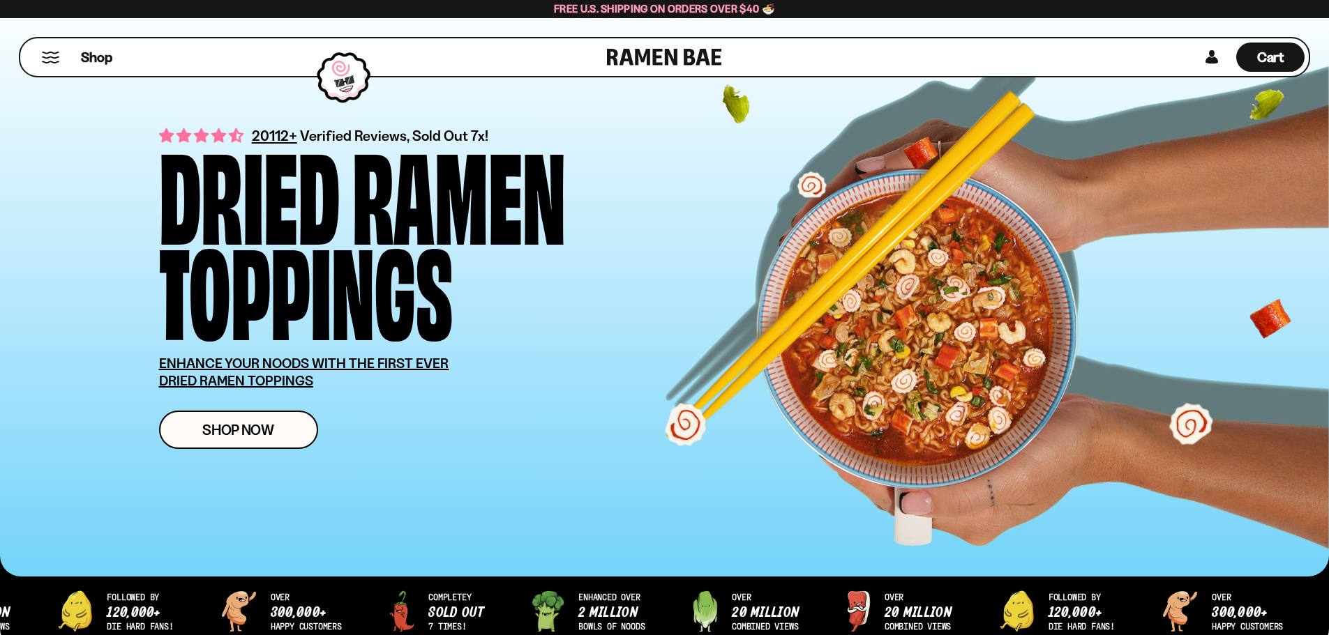  Describe the element at coordinates (1270, 57) in the screenshot. I see `a: Cart` at that location.